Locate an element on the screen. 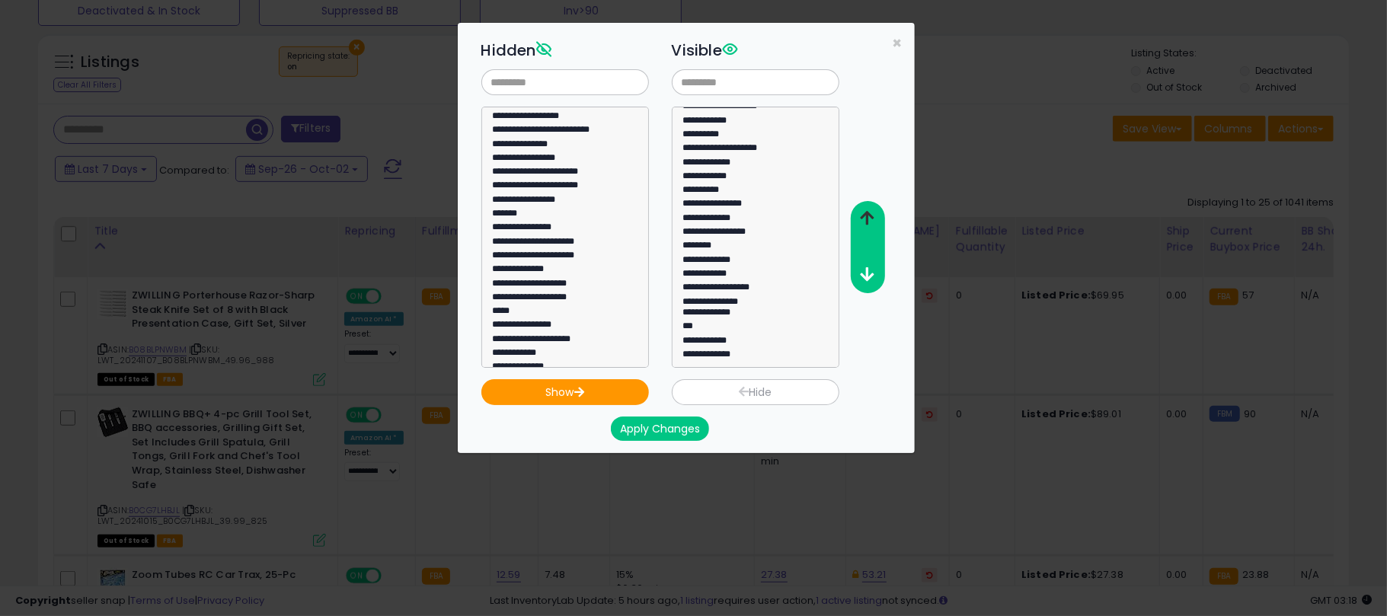  button: Show is located at coordinates (565, 392).